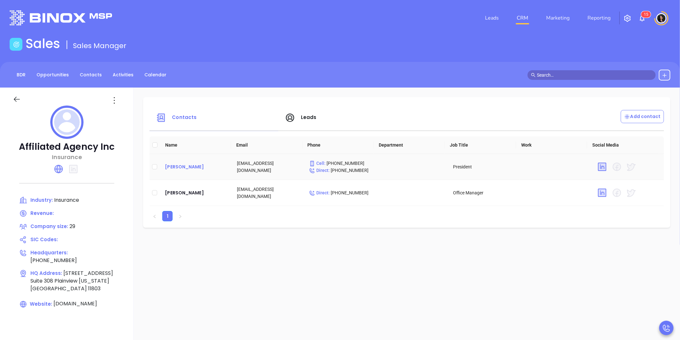  I want to click on span: Industry:, so click(42, 200).